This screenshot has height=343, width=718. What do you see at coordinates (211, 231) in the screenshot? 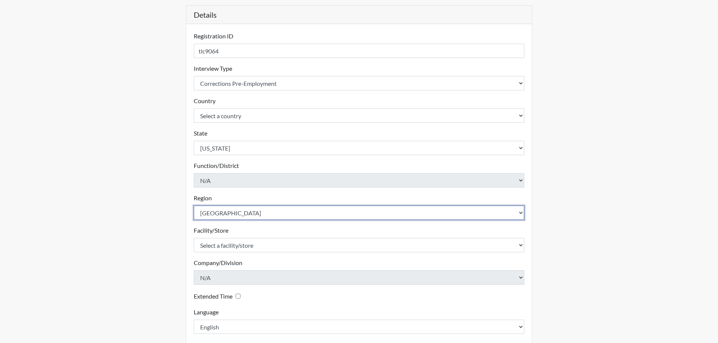
I see `label: Facility/Store` at bounding box center [211, 231].